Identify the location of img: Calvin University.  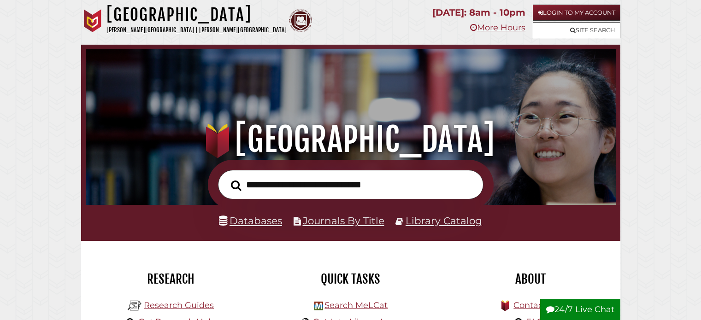
(93, 21).